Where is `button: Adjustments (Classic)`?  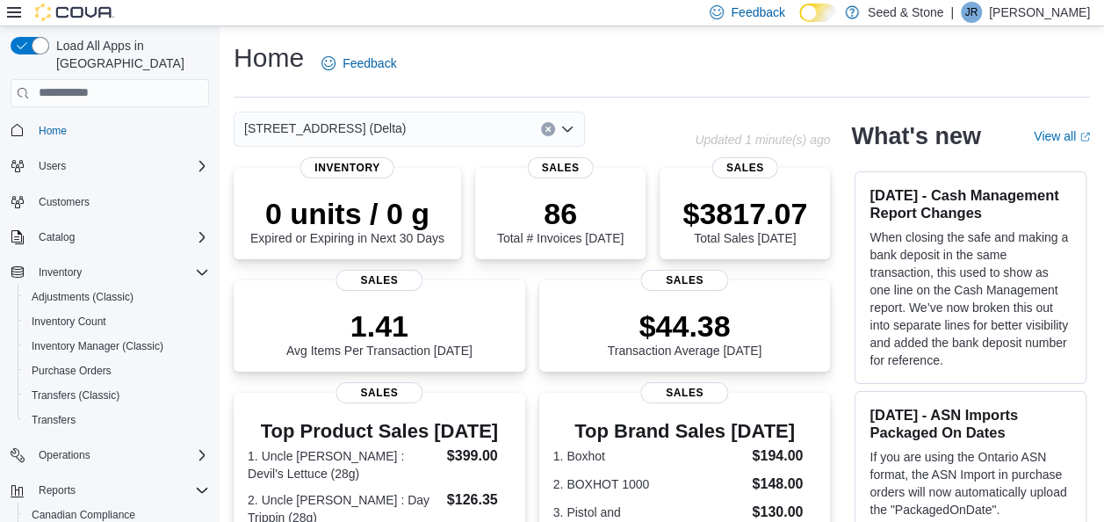
button: Adjustments (Classic) is located at coordinates (117, 297).